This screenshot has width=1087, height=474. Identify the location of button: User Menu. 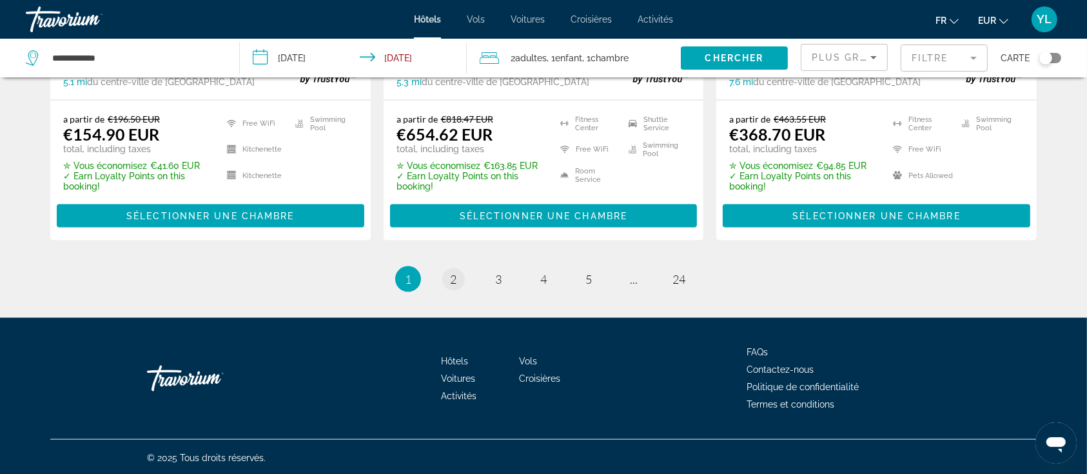
(1044, 19).